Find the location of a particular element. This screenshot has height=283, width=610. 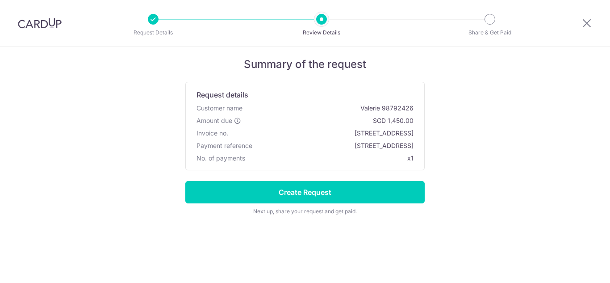

span: Payment reference is located at coordinates (224, 146).